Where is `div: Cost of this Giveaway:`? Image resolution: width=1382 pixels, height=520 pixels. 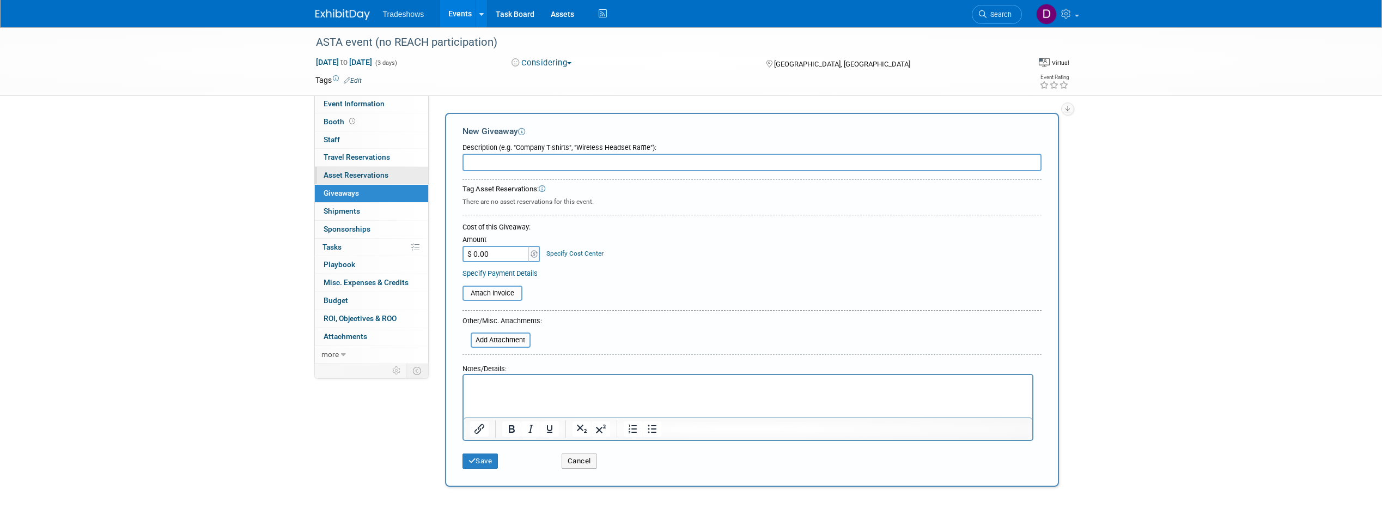
div: Cost of this Giveaway: is located at coordinates (752, 227).